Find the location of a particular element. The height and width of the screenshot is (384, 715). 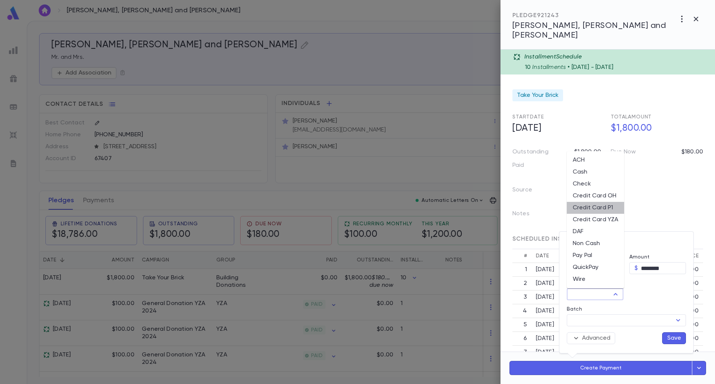

button: Open is located at coordinates (678, 320).